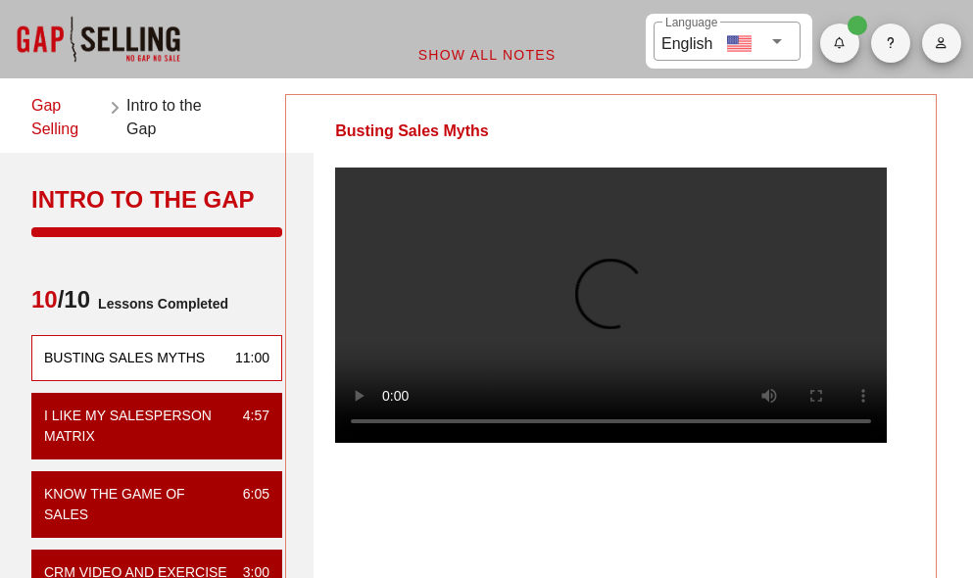 Image resolution: width=973 pixels, height=578 pixels. I want to click on span: Badge, so click(858, 25).